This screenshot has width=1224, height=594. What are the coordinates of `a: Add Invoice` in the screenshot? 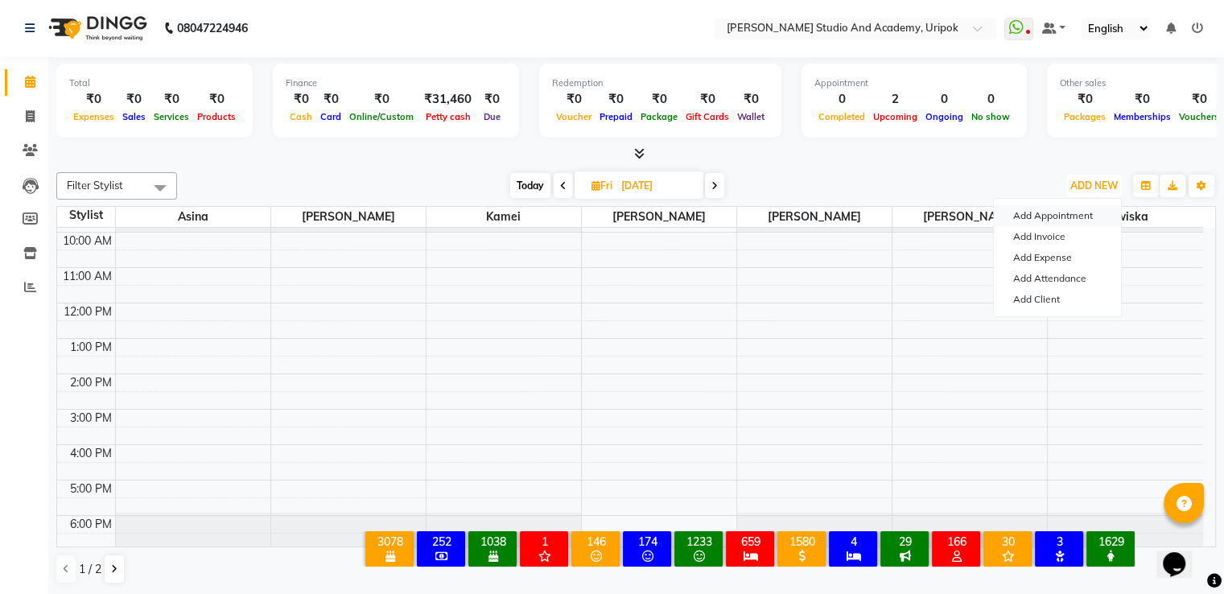 It's located at (1057, 237).